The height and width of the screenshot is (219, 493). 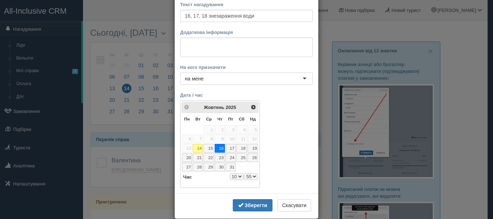 I want to click on a: 26, so click(x=253, y=158).